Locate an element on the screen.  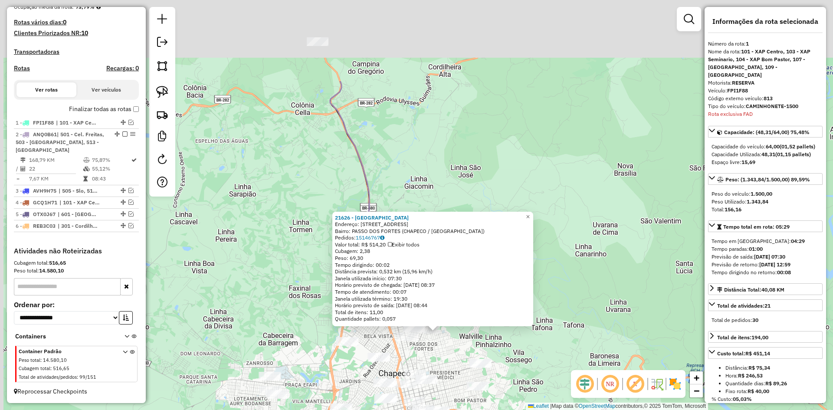
i: % de utilização do peso is located at coordinates (86, 160).